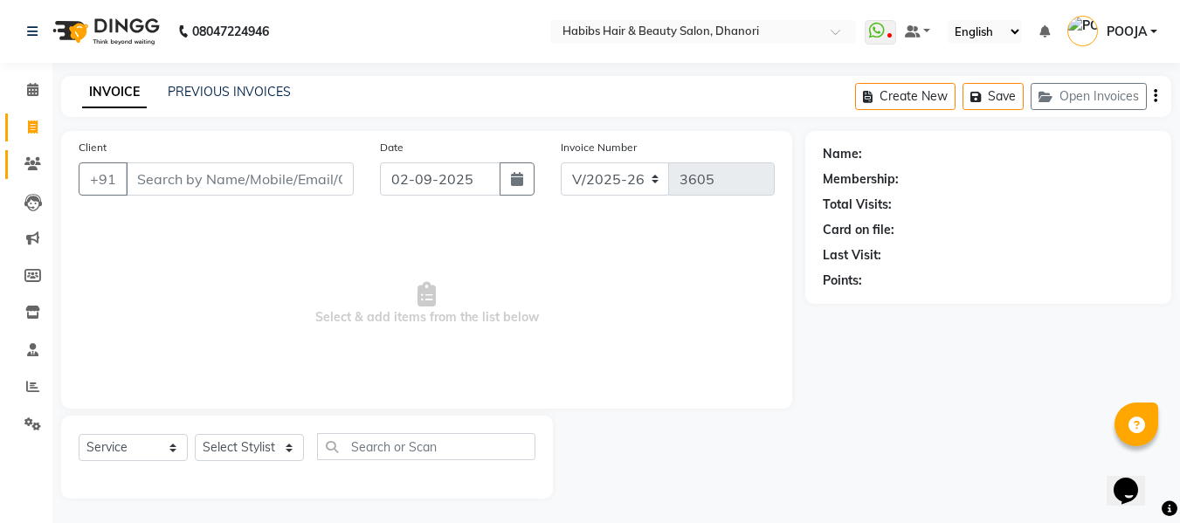 The width and height of the screenshot is (1180, 523). What do you see at coordinates (391, 148) in the screenshot?
I see `label: Date` at bounding box center [391, 148].